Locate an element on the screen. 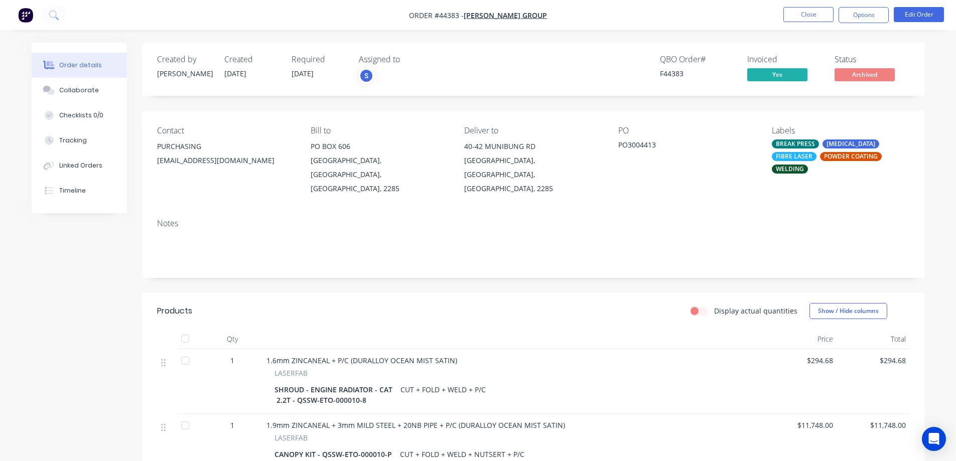  div: Total is located at coordinates (873, 339).